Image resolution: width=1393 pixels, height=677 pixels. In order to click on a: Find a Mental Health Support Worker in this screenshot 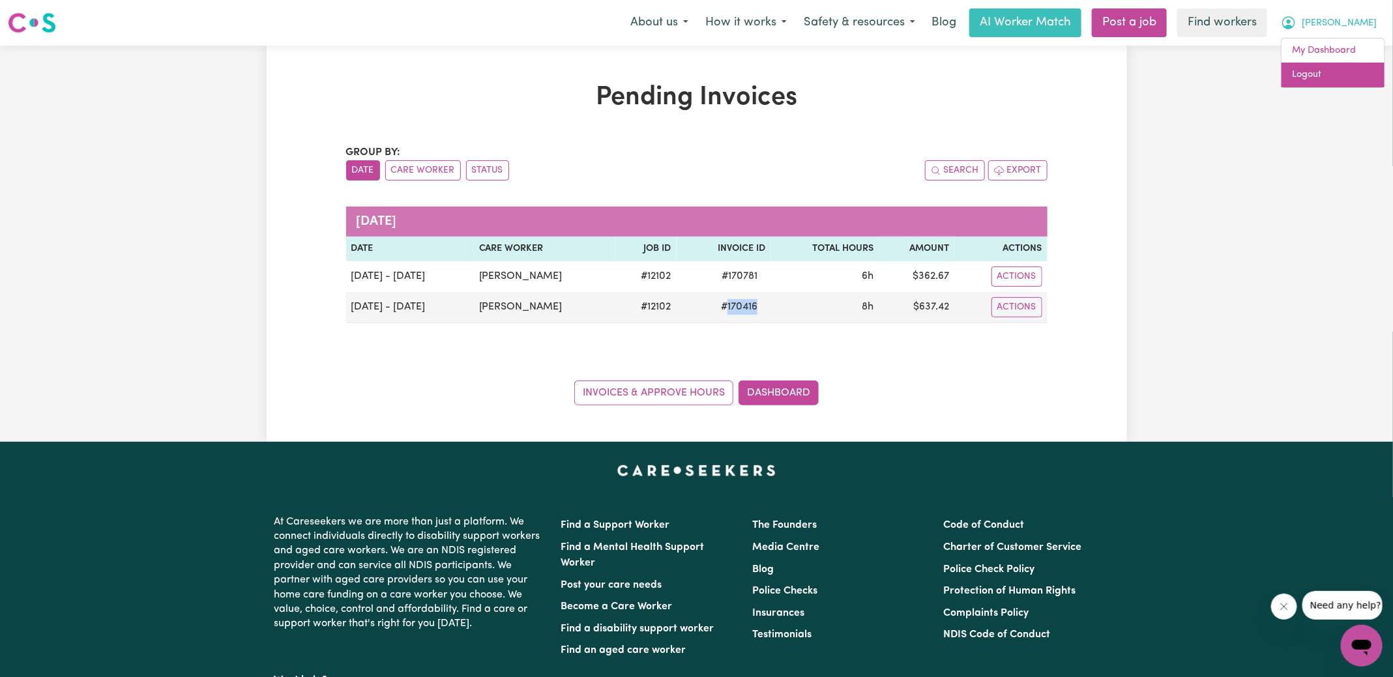, I will do `click(633, 555)`.